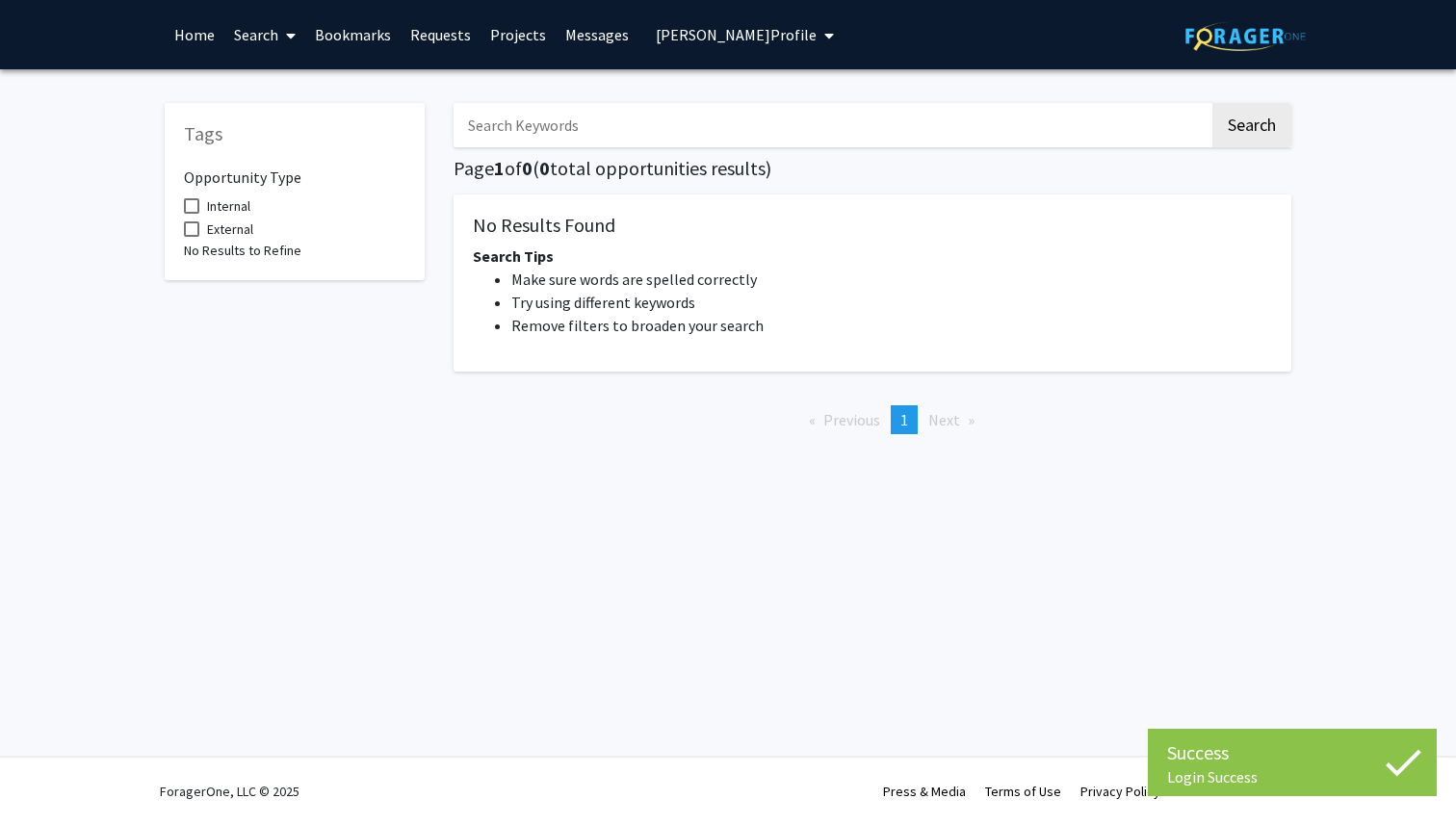  What do you see at coordinates (1292, 777) in the screenshot?
I see `div: Login Success` at bounding box center [1292, 777].